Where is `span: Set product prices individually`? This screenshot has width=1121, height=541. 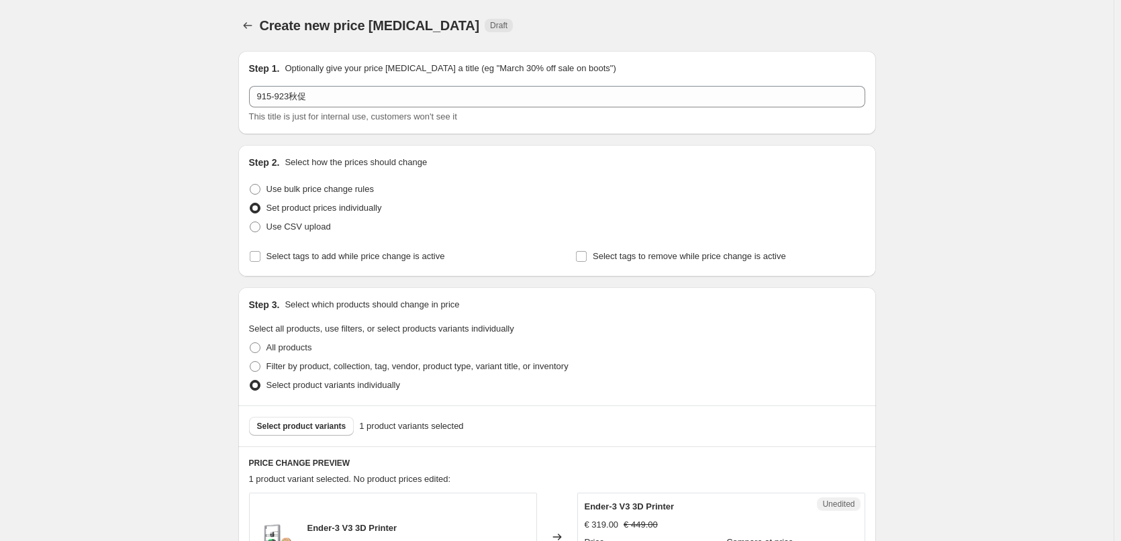 span: Set product prices individually is located at coordinates (324, 207).